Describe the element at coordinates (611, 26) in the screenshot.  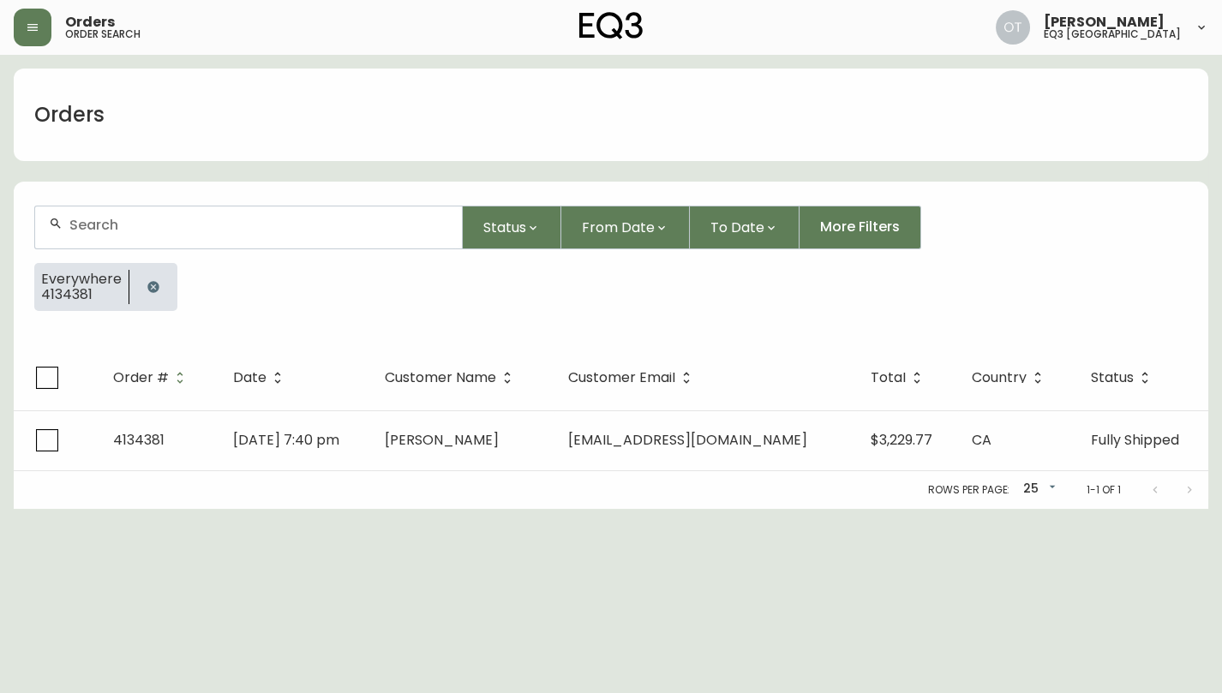
I see `img: logo` at that location.